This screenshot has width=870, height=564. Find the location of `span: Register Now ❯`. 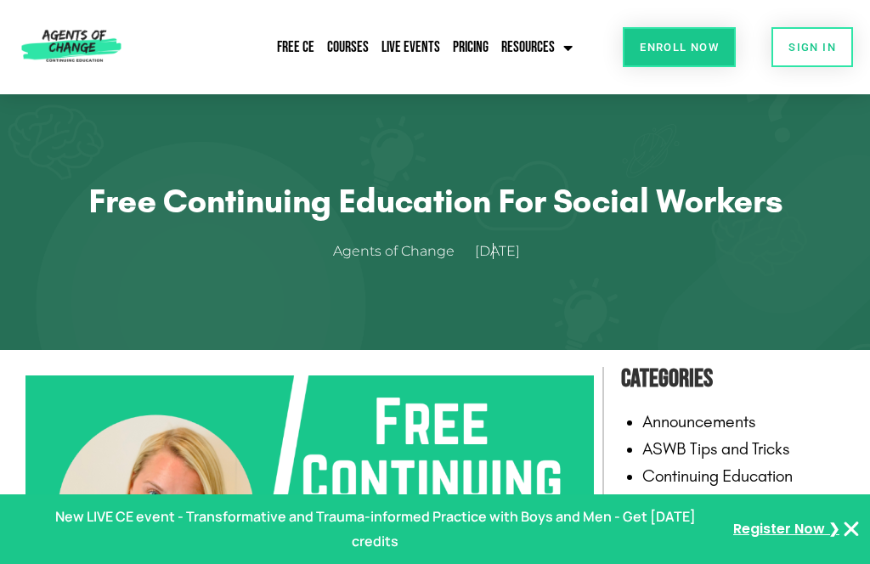

span: Register Now ❯ is located at coordinates (786, 529).